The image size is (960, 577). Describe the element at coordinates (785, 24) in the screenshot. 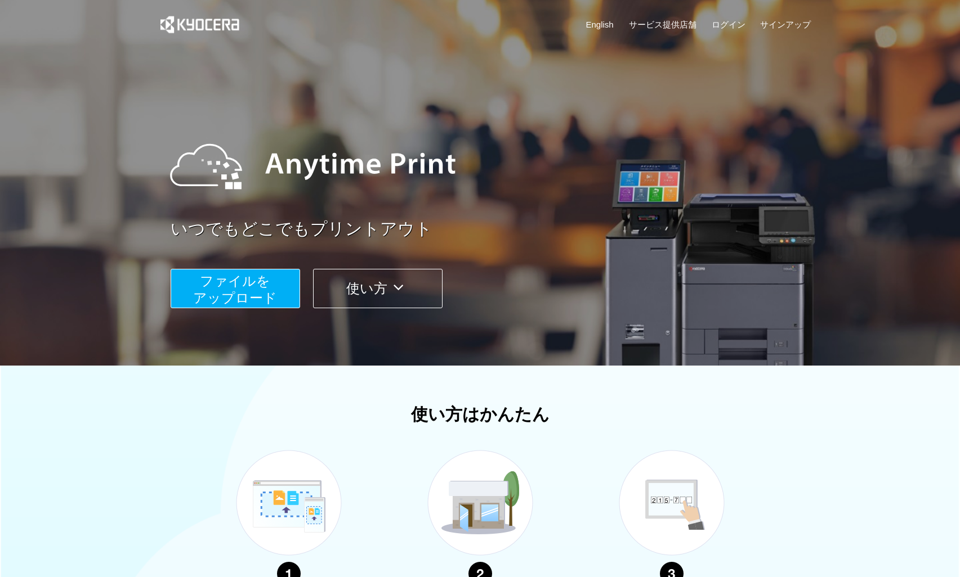

I see `a: サインアップ` at that location.